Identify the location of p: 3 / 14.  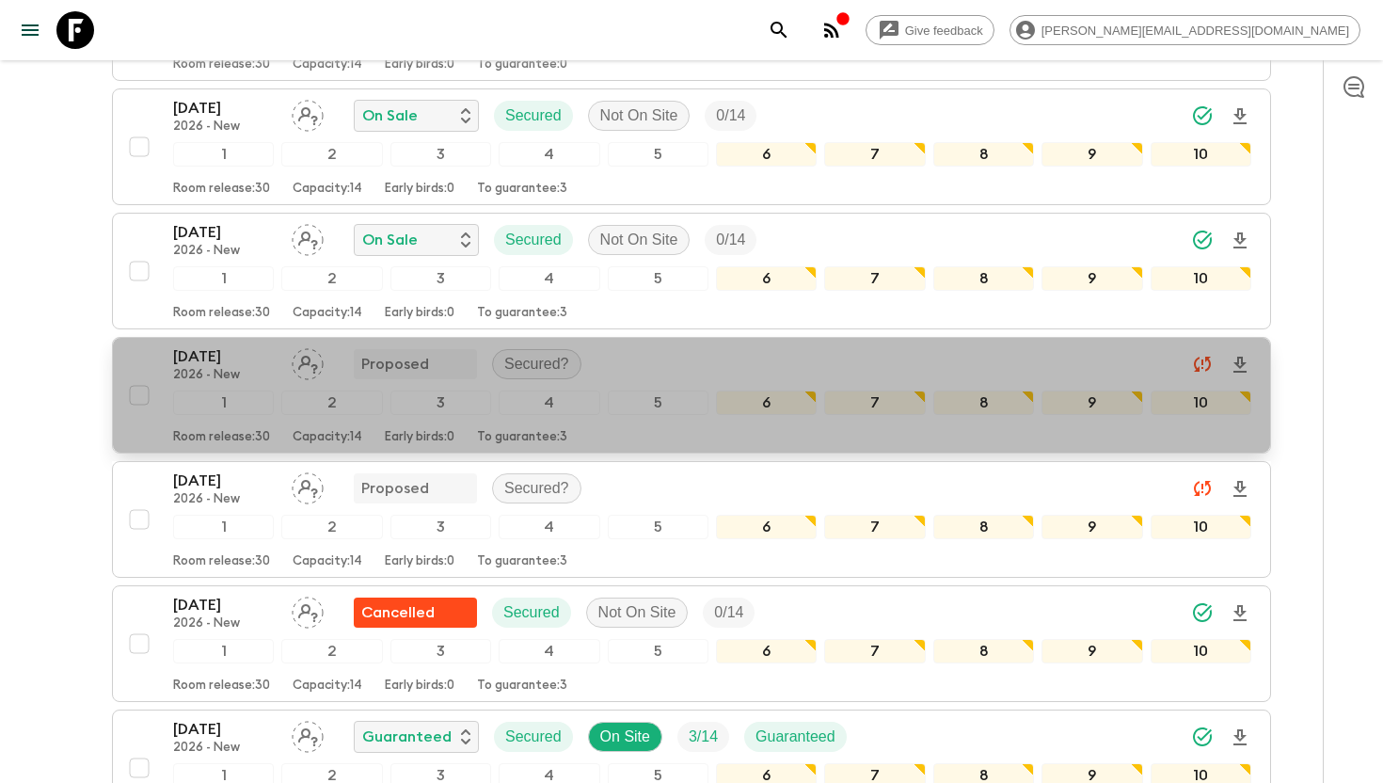
(703, 736).